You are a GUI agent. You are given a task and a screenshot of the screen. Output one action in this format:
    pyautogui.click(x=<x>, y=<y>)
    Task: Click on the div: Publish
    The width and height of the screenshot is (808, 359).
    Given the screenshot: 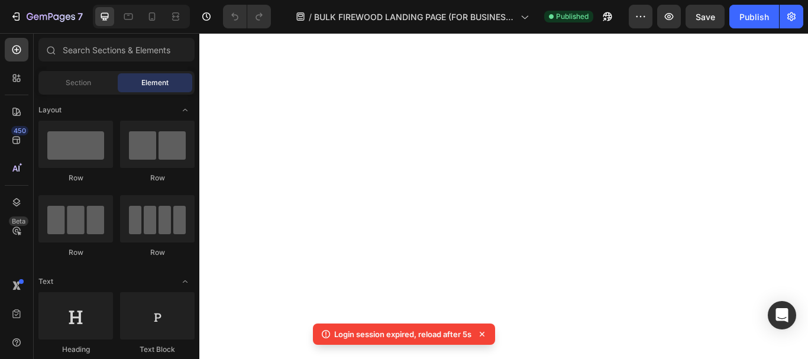 What is the action you would take?
    pyautogui.click(x=755, y=17)
    